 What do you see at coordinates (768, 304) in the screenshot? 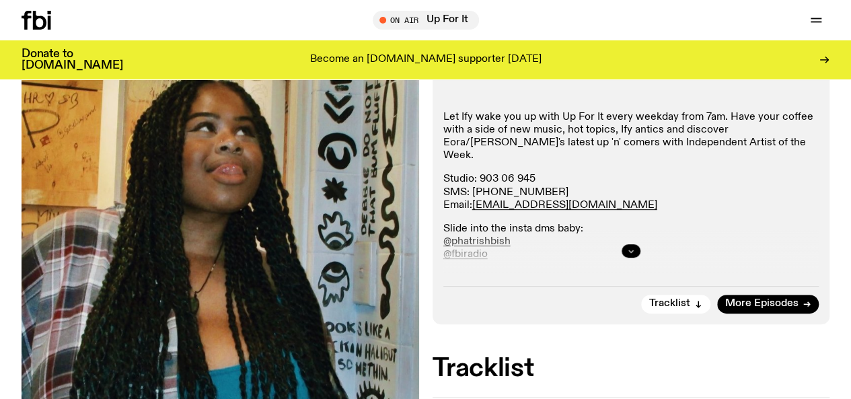
I see `a: More Episodes` at bounding box center [768, 304].